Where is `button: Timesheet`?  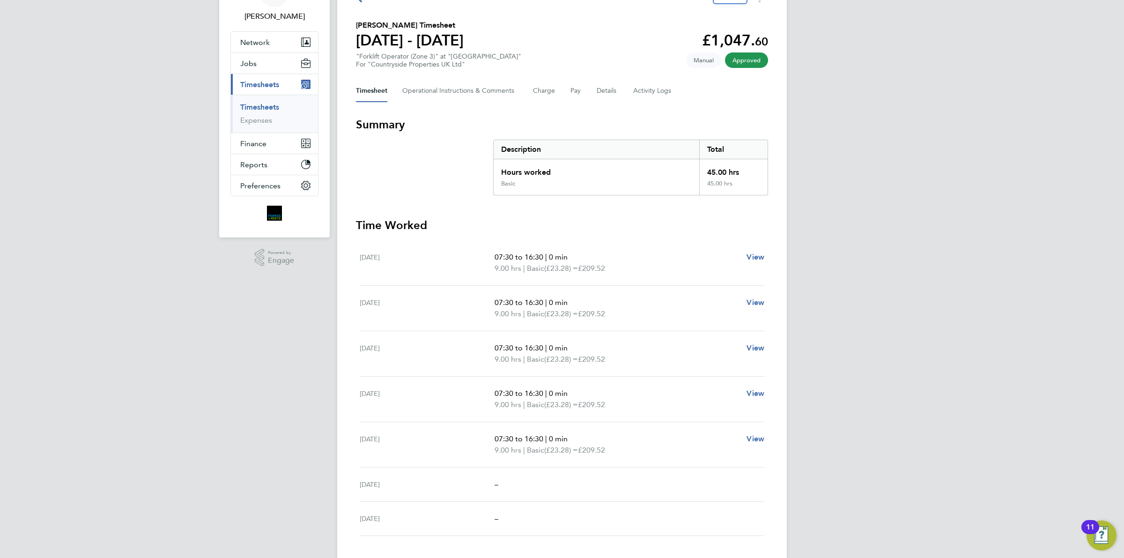
button: Timesheet is located at coordinates (371, 91).